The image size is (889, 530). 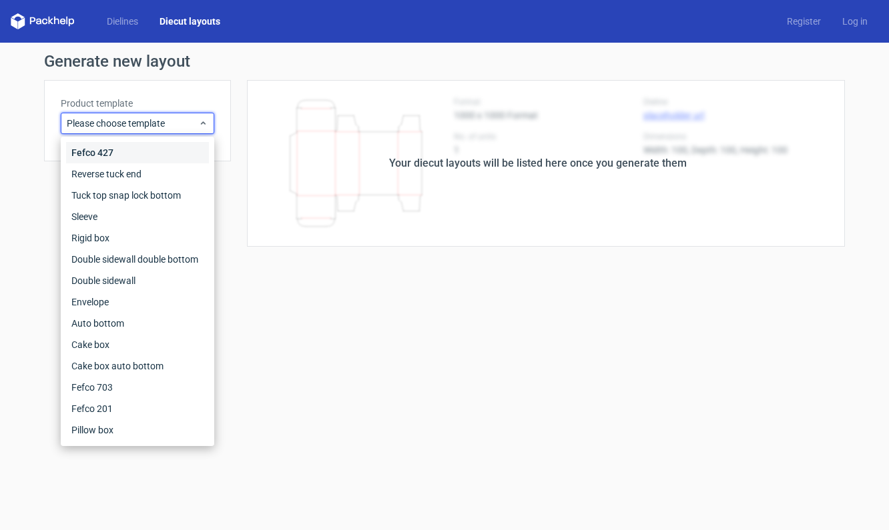 What do you see at coordinates (137, 195) in the screenshot?
I see `div: Tuck top snap lock bottom` at bounding box center [137, 195].